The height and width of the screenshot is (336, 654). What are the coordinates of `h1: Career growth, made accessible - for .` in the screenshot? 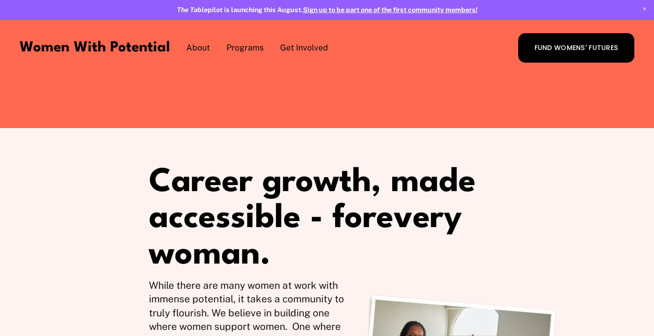 It's located at (353, 219).